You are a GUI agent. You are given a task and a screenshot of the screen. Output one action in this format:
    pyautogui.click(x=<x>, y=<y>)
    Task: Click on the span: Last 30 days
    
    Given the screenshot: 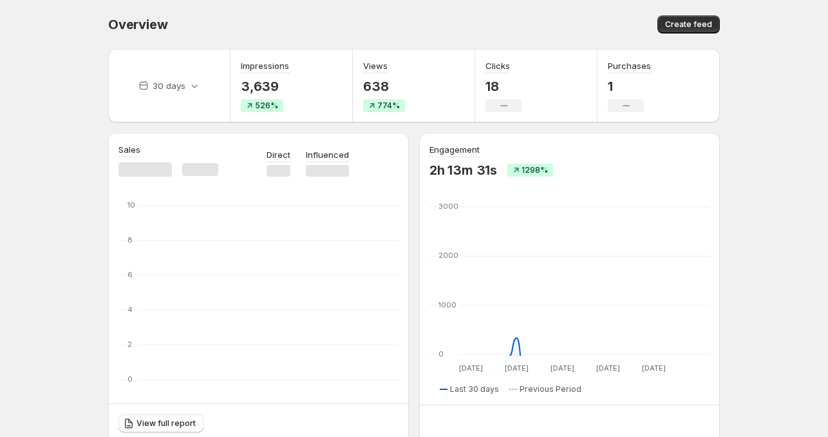 What is the action you would take?
    pyautogui.click(x=475, y=389)
    